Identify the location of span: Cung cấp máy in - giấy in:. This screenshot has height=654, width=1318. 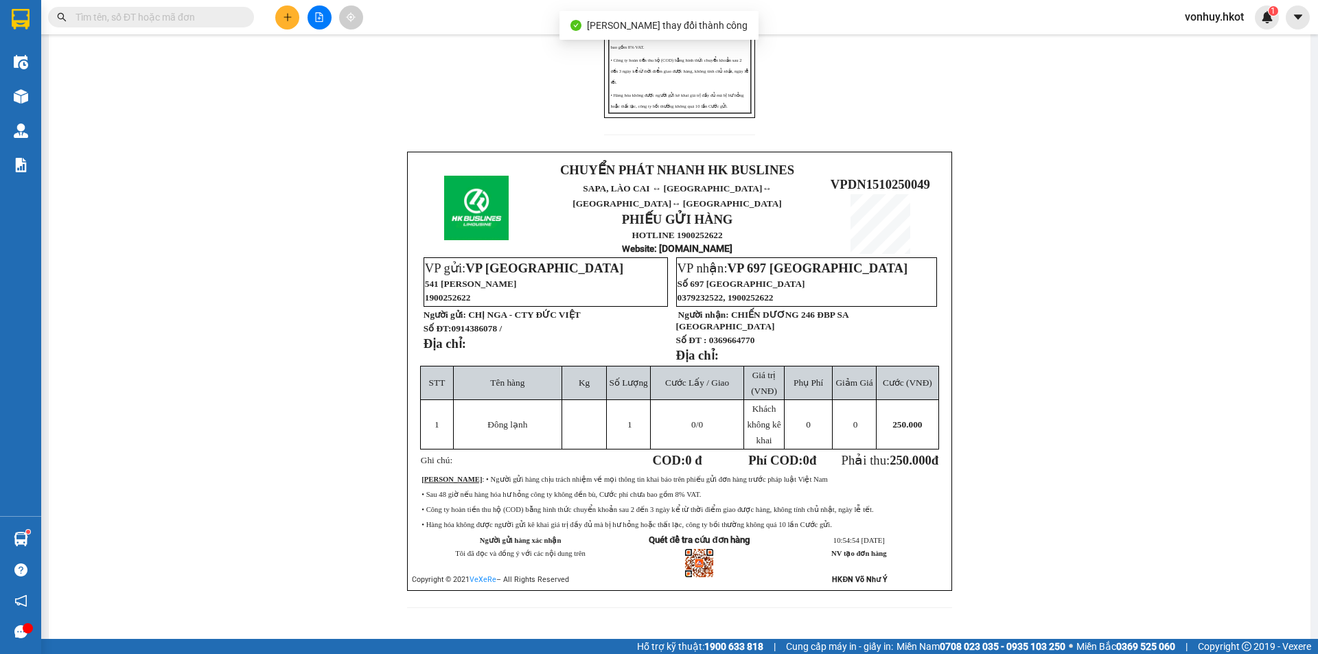
(839, 647).